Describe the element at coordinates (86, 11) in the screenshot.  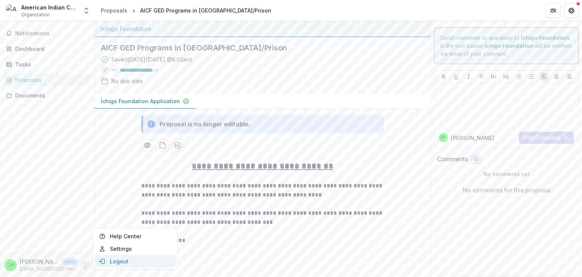
I see `button: Open entity switcher` at that location.